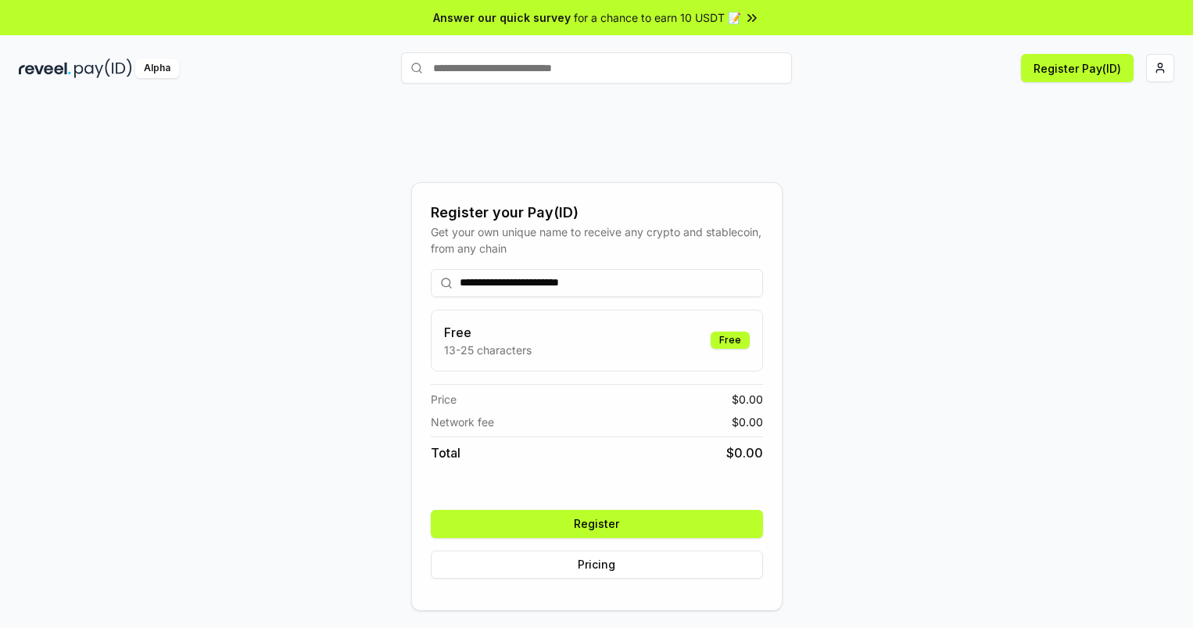  Describe the element at coordinates (1077, 68) in the screenshot. I see `button: Register Pay(ID)` at that location.